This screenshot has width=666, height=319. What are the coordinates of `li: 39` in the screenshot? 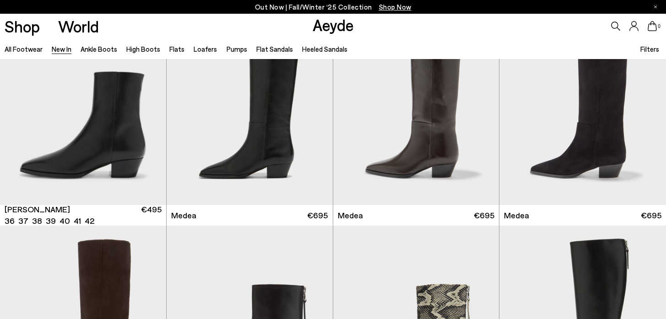 It's located at (51, 221).